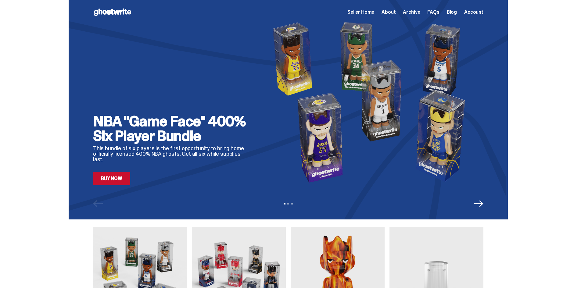 This screenshot has width=581, height=288. What do you see at coordinates (285, 204) in the screenshot?
I see `button: View slide 1` at bounding box center [285, 204].